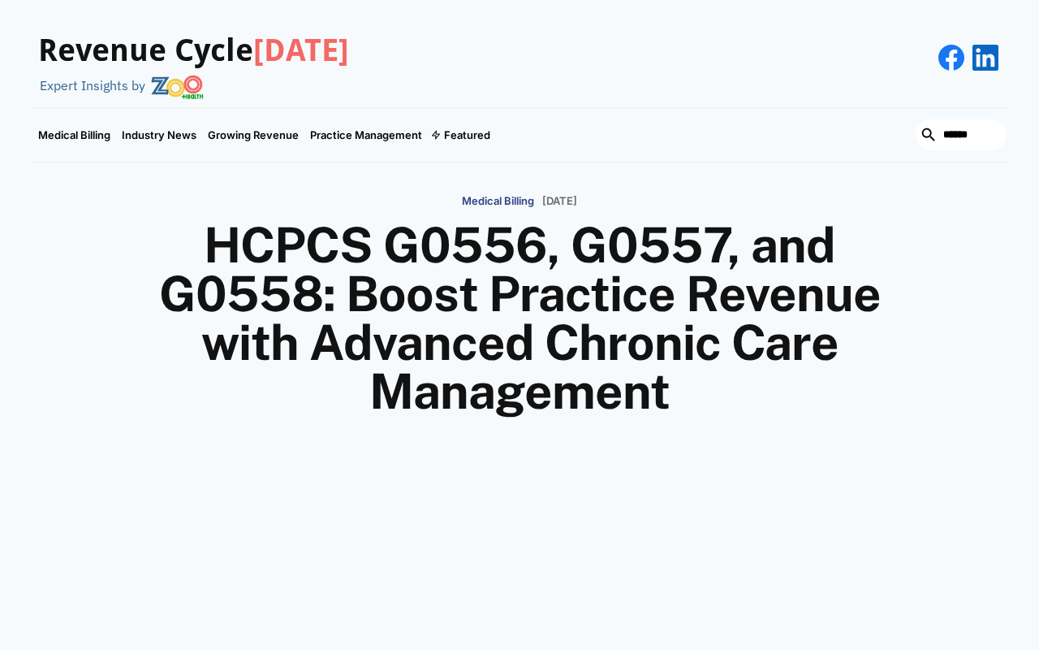 The width and height of the screenshot is (1039, 650). Describe the element at coordinates (193, 51) in the screenshot. I see `h3: Revenue Cycle` at that location.